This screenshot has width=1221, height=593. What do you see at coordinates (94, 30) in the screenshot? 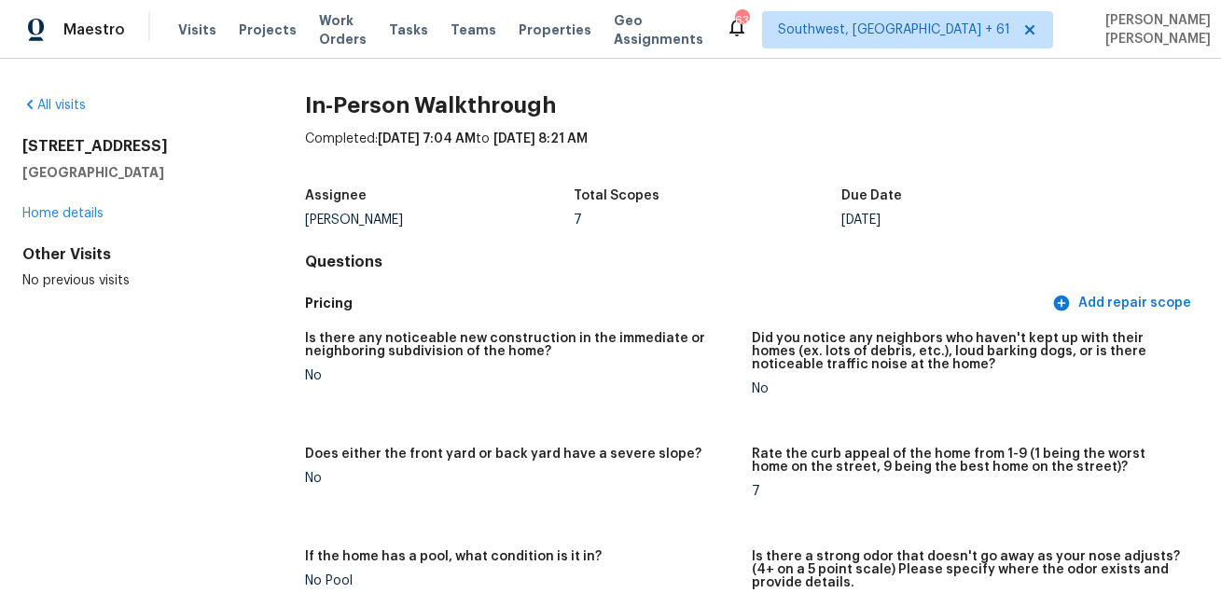
I see `span: Maestro` at bounding box center [94, 30].